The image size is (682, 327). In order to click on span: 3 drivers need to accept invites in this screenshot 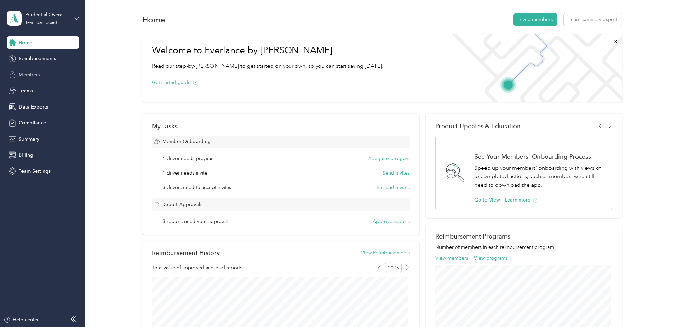, I will do `click(197, 188)`.